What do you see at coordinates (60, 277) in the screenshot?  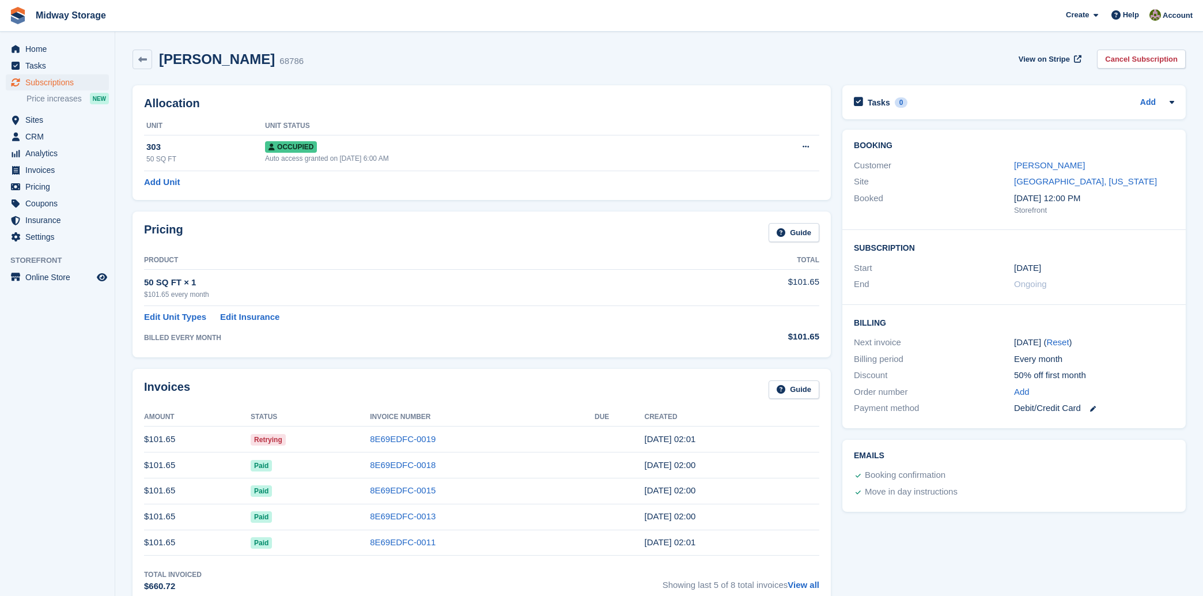 I see `span: Online Store` at bounding box center [60, 277].